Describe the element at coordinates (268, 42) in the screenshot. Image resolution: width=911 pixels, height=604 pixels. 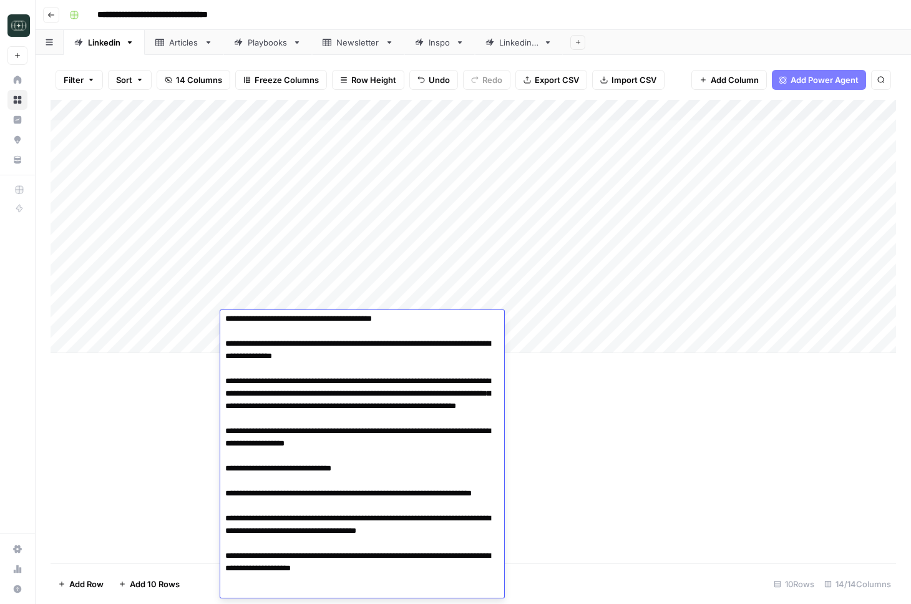
I see `div: Playbooks` at that location.